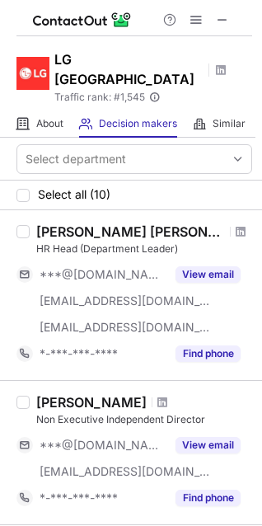  What do you see at coordinates (76, 159) in the screenshot?
I see `div: Select department` at bounding box center [76, 159].